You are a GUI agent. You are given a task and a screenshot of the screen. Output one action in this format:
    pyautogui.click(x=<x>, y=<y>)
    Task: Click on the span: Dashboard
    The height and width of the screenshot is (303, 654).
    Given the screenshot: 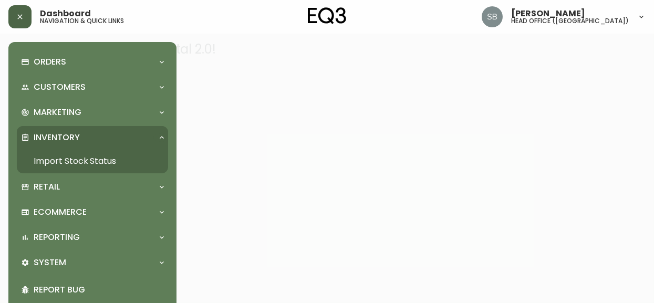 What is the action you would take?
    pyautogui.click(x=65, y=14)
    